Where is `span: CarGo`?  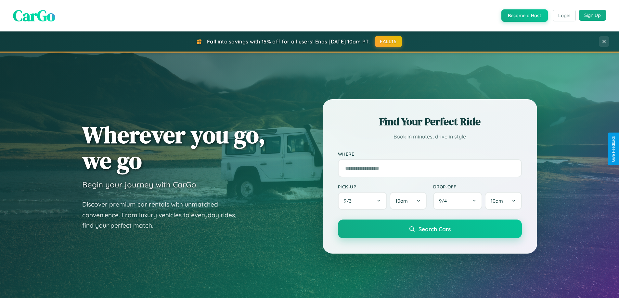
span: CarGo is located at coordinates (34, 16).